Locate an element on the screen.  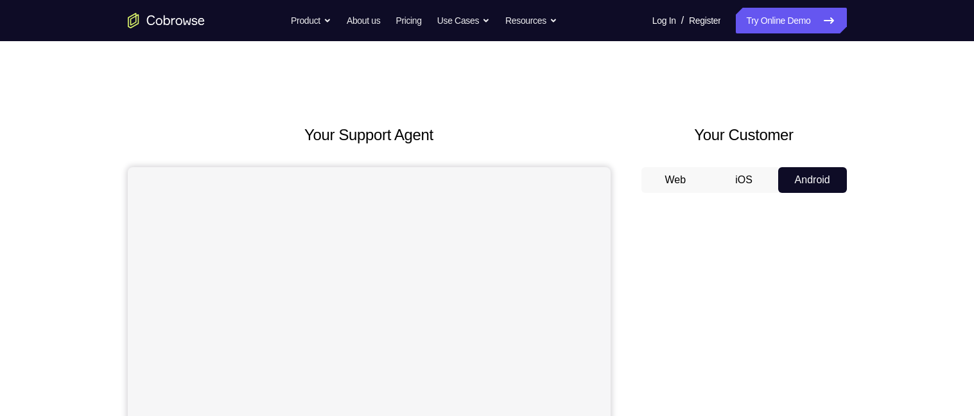
button: Android is located at coordinates (812, 180).